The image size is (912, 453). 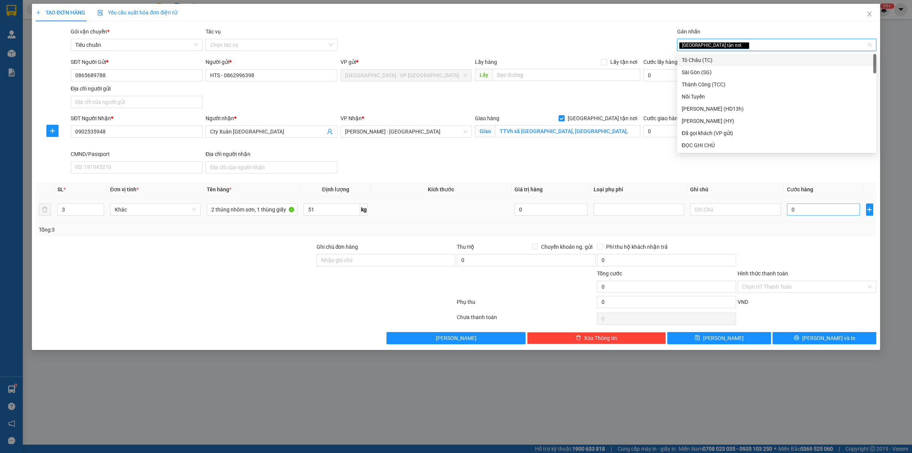 What do you see at coordinates (487, 118) in the screenshot?
I see `span: Giao hàng` at bounding box center [487, 118].